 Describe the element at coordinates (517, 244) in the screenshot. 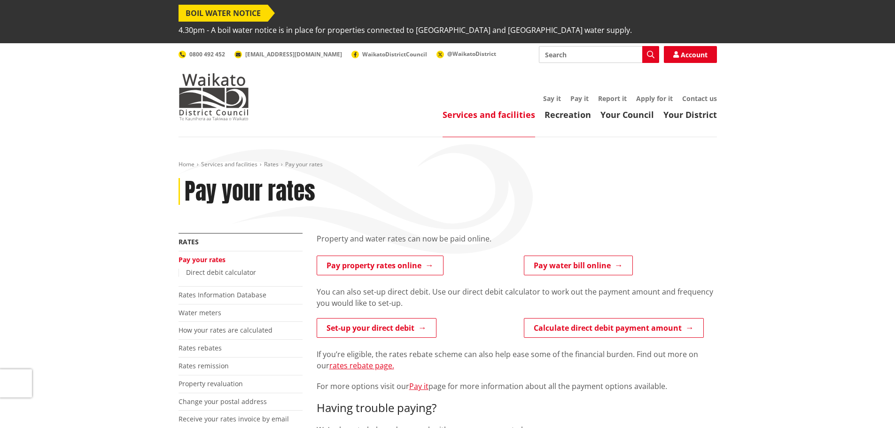

I see `div: Property and water rates can now be paid online.` at that location.